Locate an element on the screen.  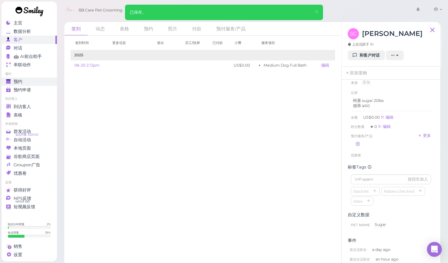
div: 电话分钟用量 is located at coordinates (16, 224).